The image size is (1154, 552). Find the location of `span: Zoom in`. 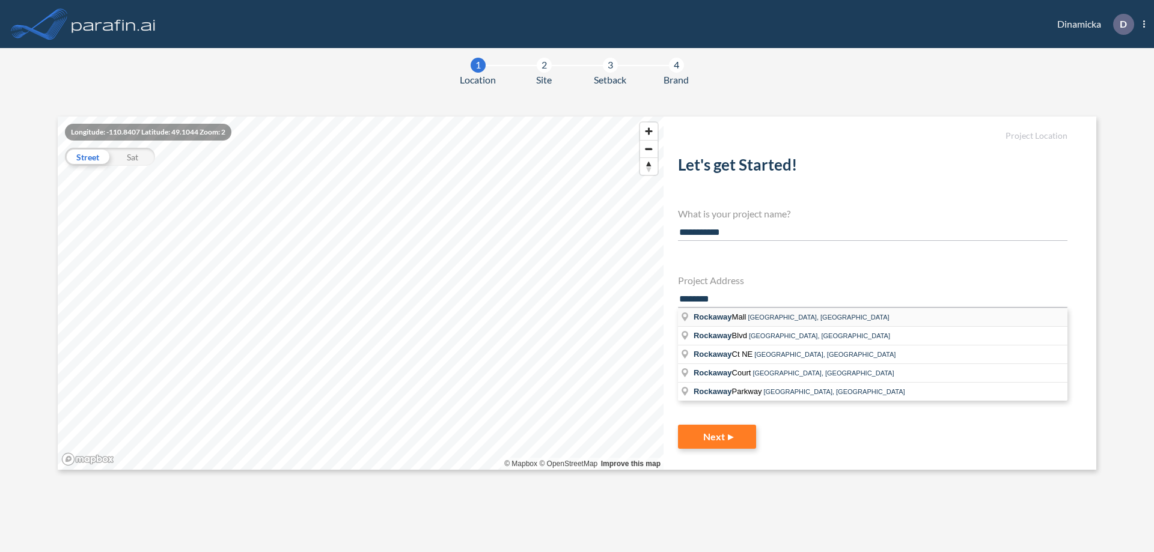

span: Zoom in is located at coordinates (648, 131).